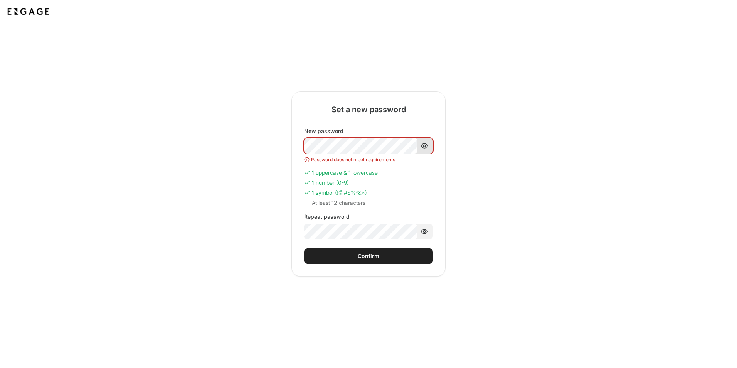  What do you see at coordinates (324, 131) in the screenshot?
I see `label: New password` at bounding box center [324, 131].